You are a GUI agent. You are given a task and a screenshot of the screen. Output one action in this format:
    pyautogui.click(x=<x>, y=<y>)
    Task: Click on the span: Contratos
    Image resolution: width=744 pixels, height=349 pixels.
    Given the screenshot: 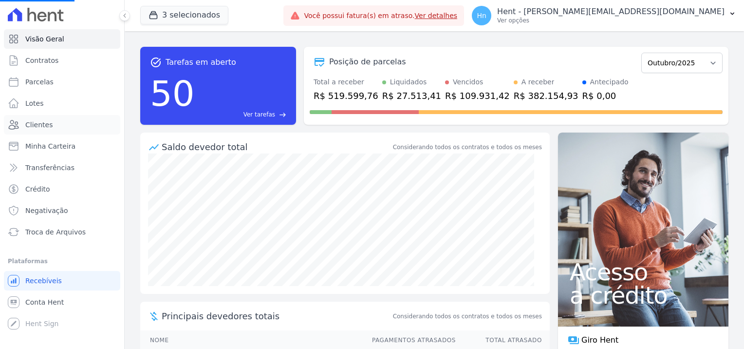 What is the action you would take?
    pyautogui.click(x=42, y=60)
    